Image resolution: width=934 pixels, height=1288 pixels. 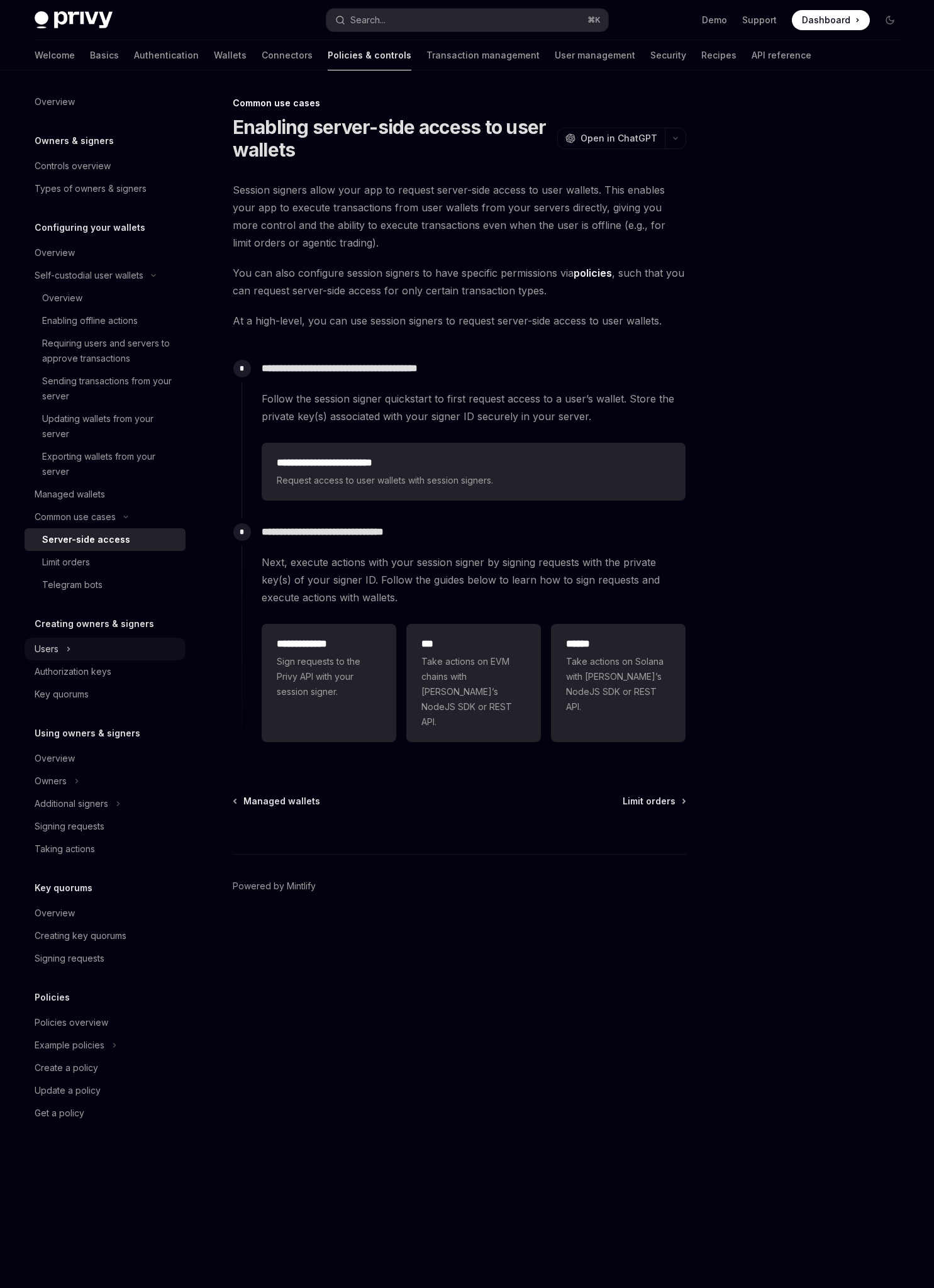 I want to click on div: Types of owners & signers, so click(x=91, y=189).